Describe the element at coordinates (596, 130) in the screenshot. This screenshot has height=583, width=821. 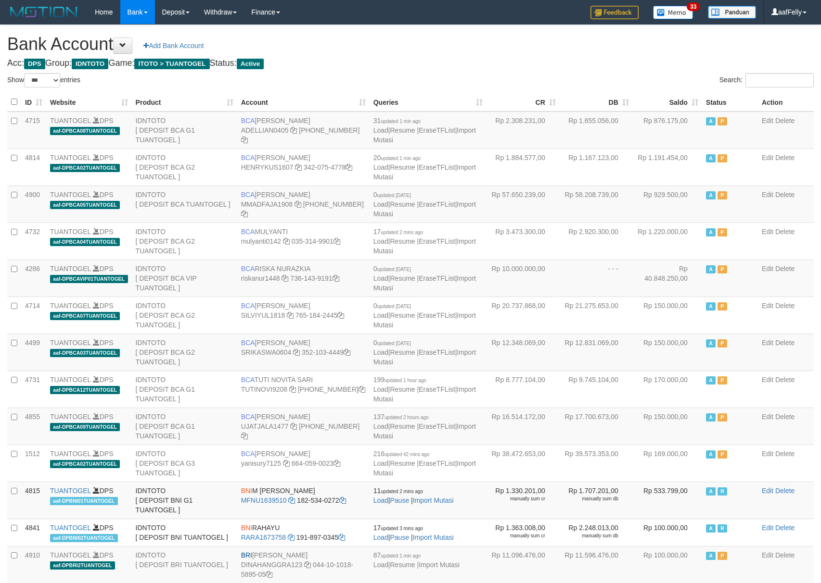
I see `td: Rp 1.655.056,00` at that location.